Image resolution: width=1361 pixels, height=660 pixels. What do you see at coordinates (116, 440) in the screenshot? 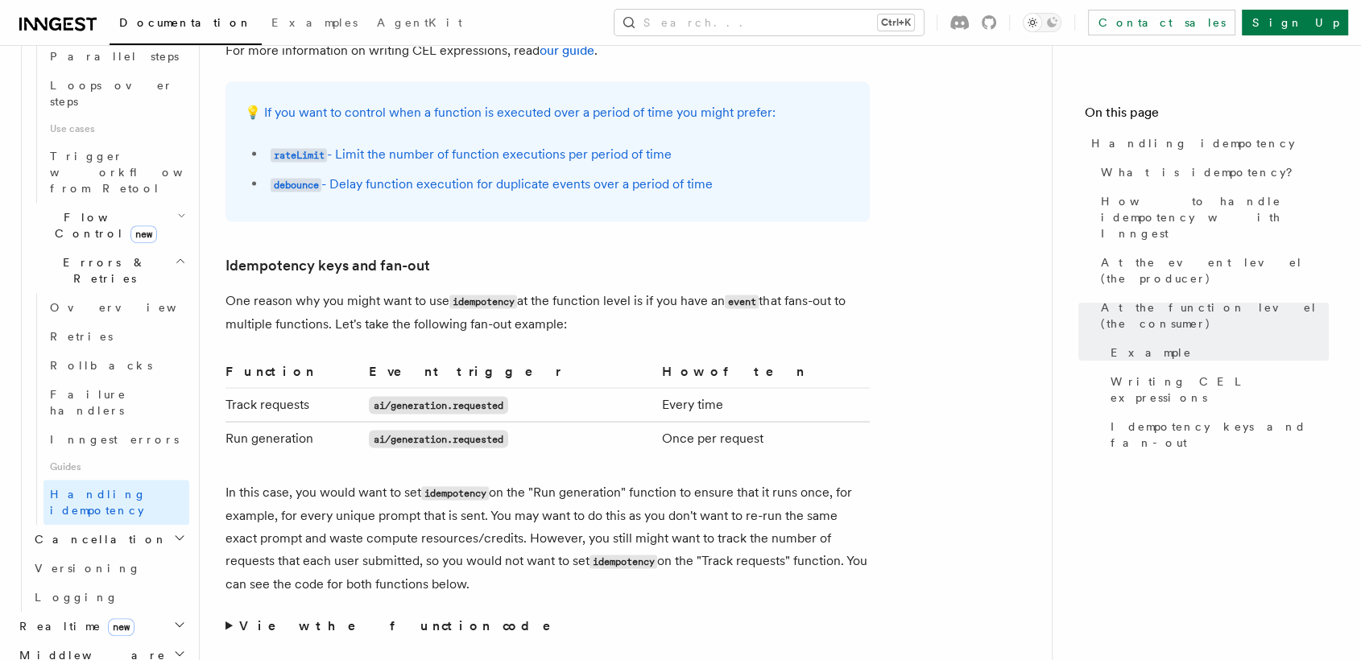
I see `a: Inngest errors` at bounding box center [116, 440].